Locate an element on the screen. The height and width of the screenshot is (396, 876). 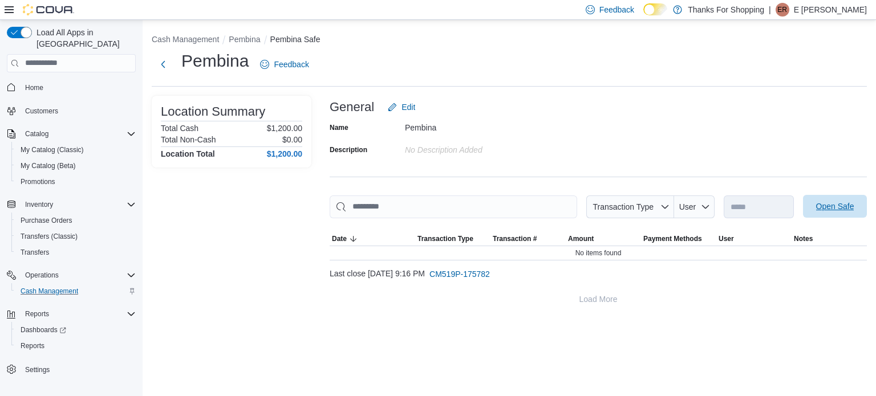
span: Load More is located at coordinates (598, 299).